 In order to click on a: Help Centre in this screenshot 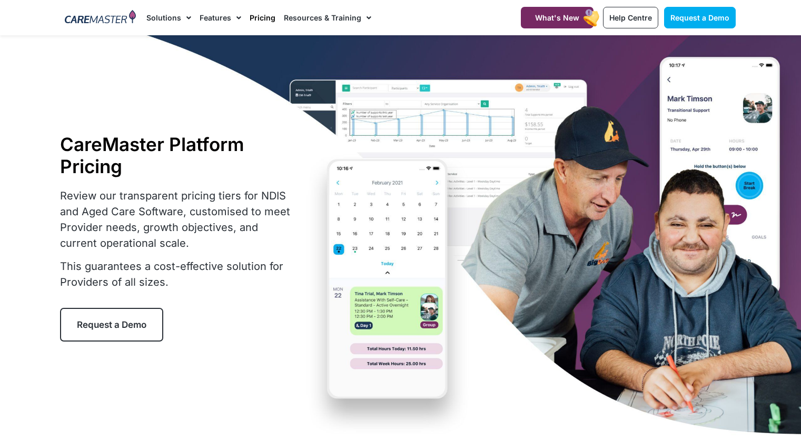, I will do `click(631, 17)`.